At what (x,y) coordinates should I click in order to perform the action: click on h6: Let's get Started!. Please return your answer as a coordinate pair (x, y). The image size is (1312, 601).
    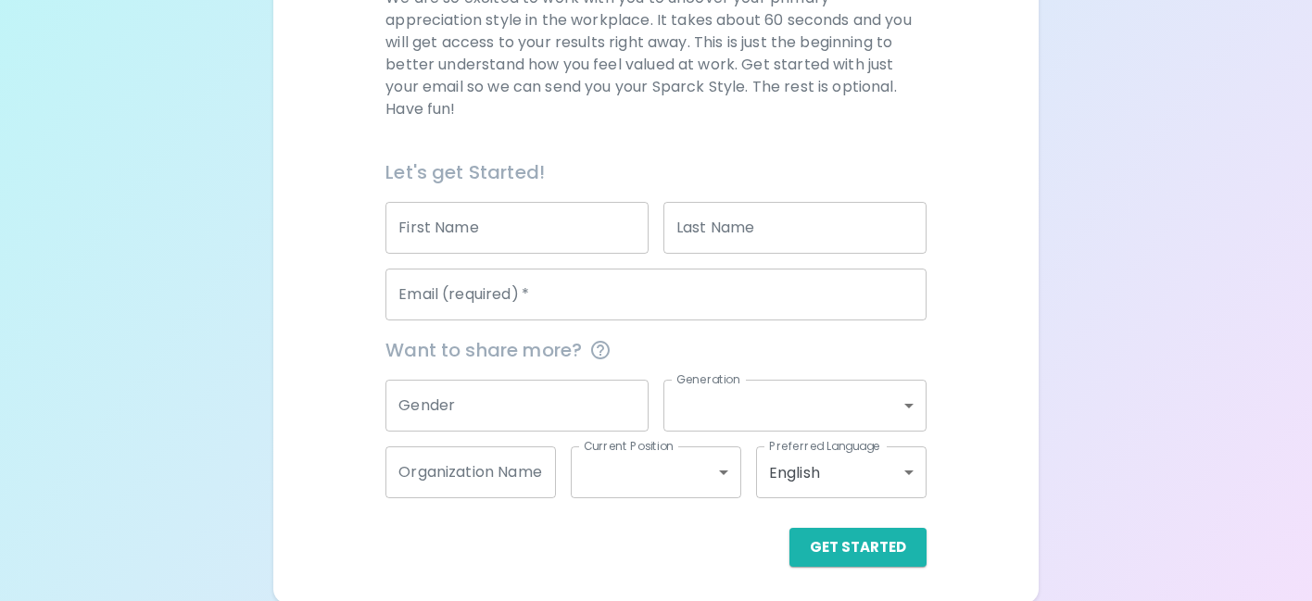
    Looking at the image, I should click on (655, 172).